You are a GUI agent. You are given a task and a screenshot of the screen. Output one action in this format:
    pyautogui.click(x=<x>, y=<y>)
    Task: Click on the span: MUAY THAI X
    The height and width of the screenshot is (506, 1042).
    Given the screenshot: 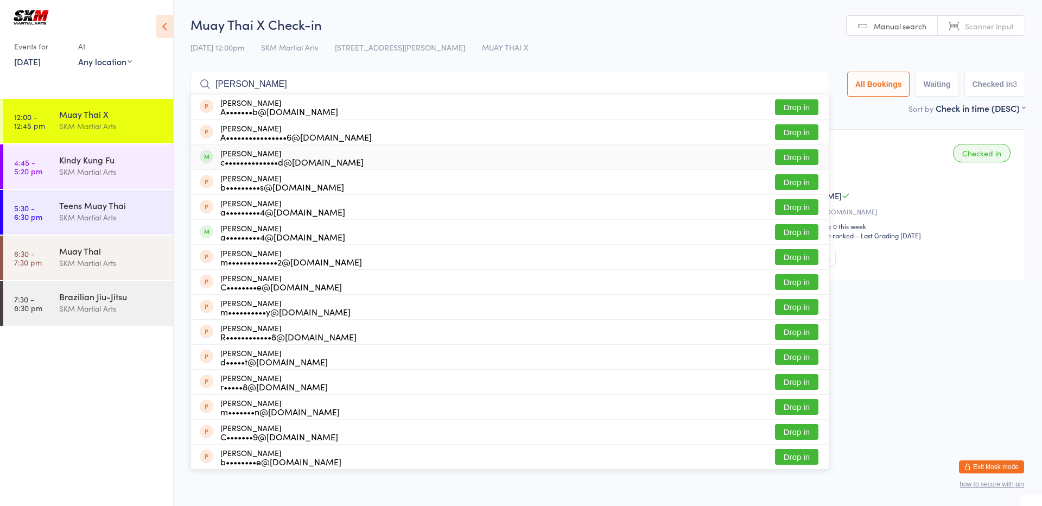 What is the action you would take?
    pyautogui.click(x=505, y=47)
    